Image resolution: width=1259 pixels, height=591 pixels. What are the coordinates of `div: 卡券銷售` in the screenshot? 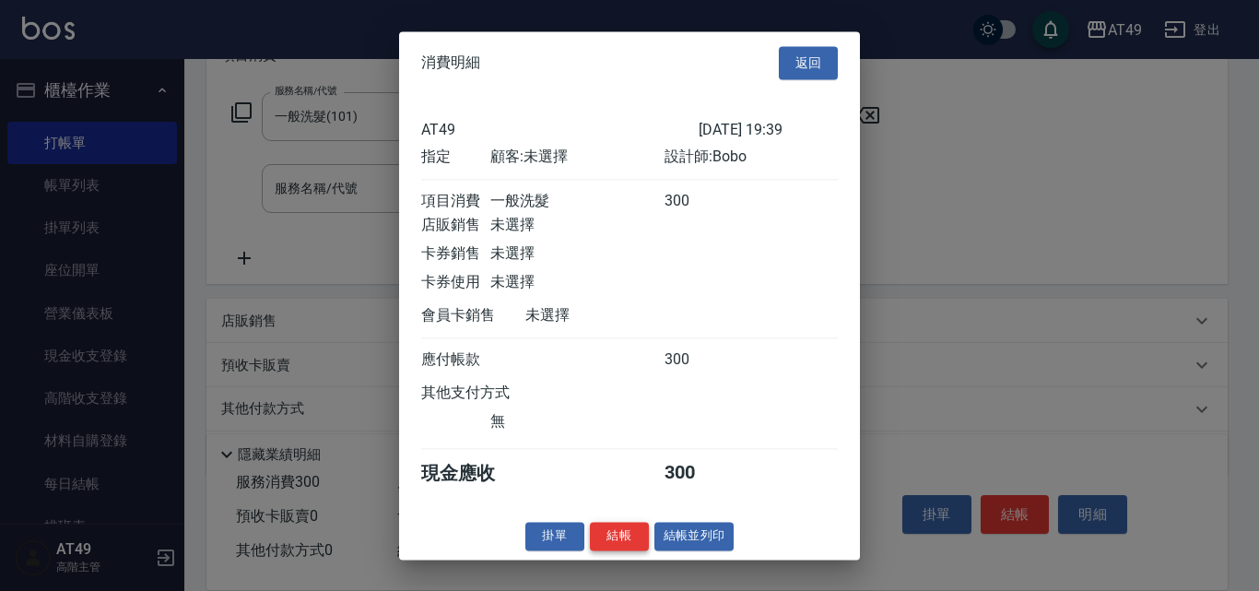 It's located at (455, 253).